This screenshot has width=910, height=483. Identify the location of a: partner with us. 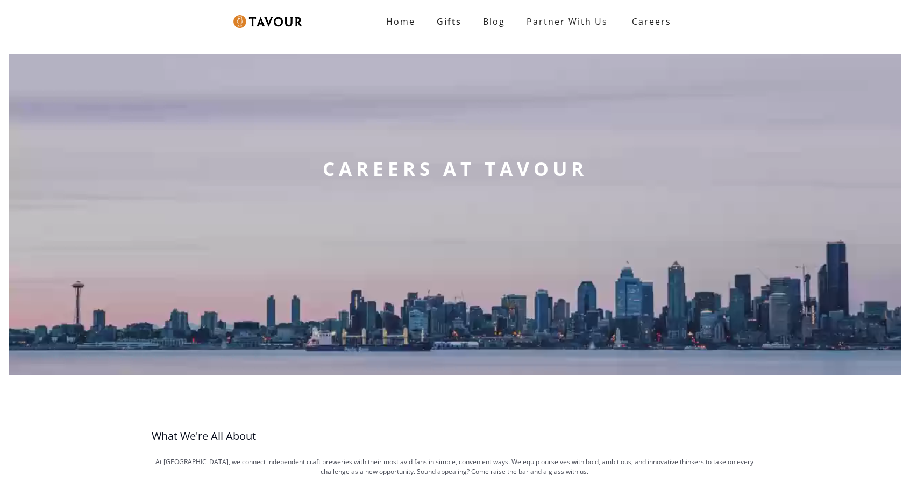
(567, 22).